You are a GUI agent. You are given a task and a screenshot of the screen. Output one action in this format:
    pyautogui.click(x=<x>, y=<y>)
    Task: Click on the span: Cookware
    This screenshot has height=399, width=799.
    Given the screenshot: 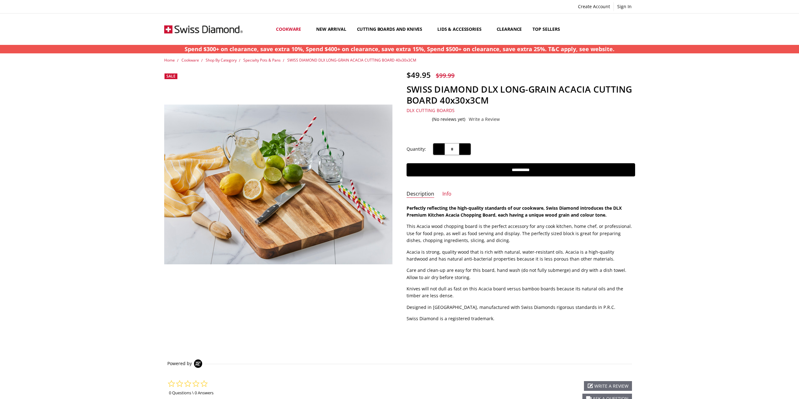 What is the action you would take?
    pyautogui.click(x=190, y=60)
    